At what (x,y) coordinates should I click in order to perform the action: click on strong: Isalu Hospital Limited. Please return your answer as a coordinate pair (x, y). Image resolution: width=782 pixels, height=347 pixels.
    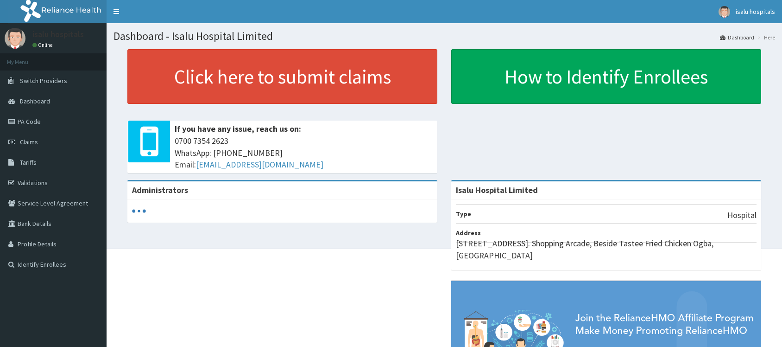
    Looking at the image, I should click on (497, 190).